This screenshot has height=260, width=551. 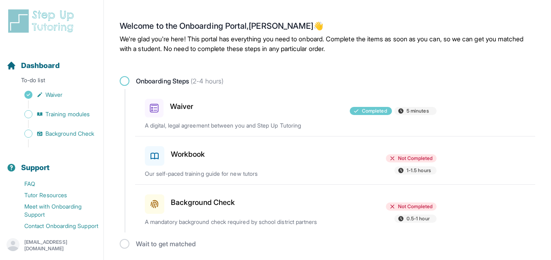 What do you see at coordinates (180, 81) in the screenshot?
I see `span: Onboarding Steps` at bounding box center [180, 81].